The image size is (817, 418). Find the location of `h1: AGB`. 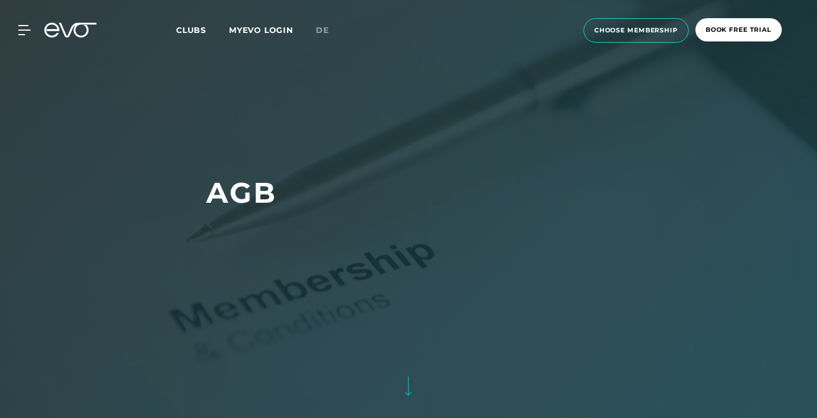

h1: AGB is located at coordinates (408, 193).